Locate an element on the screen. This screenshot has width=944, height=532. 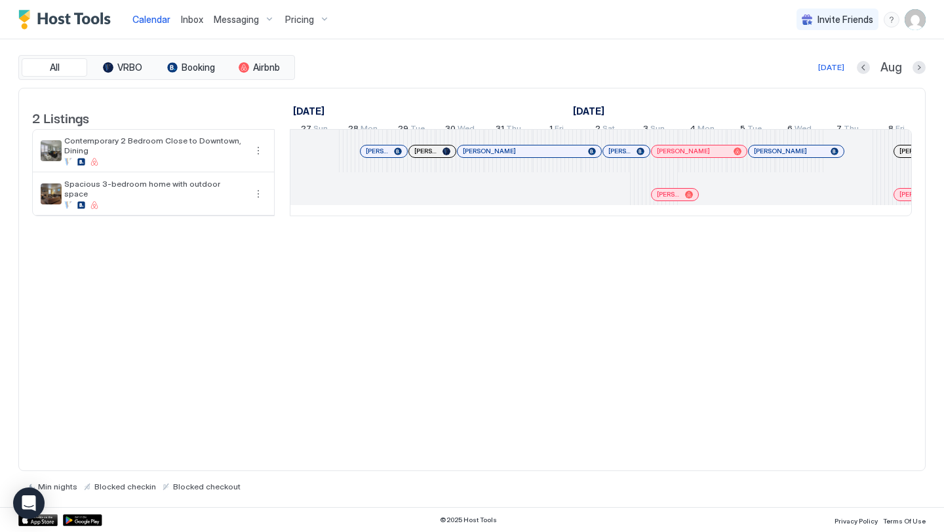
a: August 4, 2025 is located at coordinates (702, 130).